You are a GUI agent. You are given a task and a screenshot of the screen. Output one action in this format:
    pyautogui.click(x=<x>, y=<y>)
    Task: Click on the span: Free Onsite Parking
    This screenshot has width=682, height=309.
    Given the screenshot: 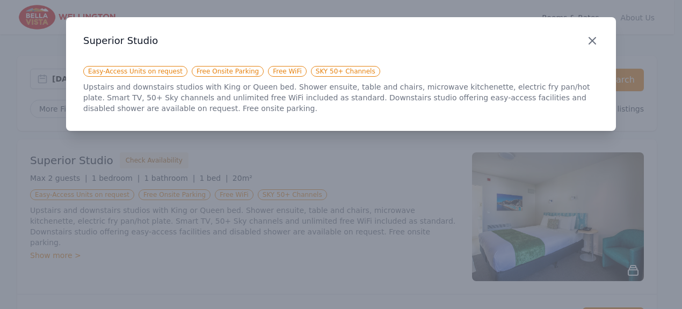 What is the action you would take?
    pyautogui.click(x=228, y=71)
    